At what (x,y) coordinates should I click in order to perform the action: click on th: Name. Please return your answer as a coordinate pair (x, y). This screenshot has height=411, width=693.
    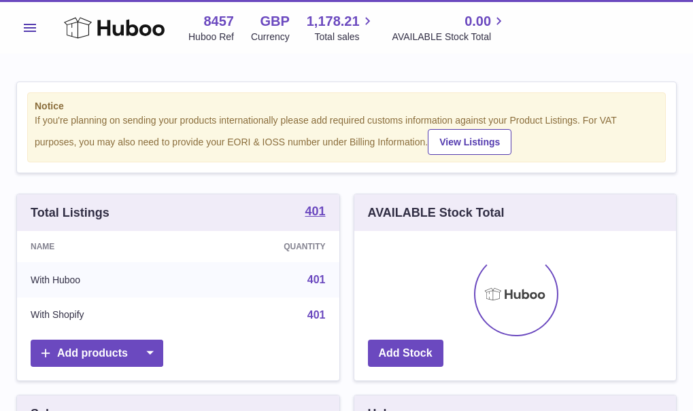
    Looking at the image, I should click on (103, 247).